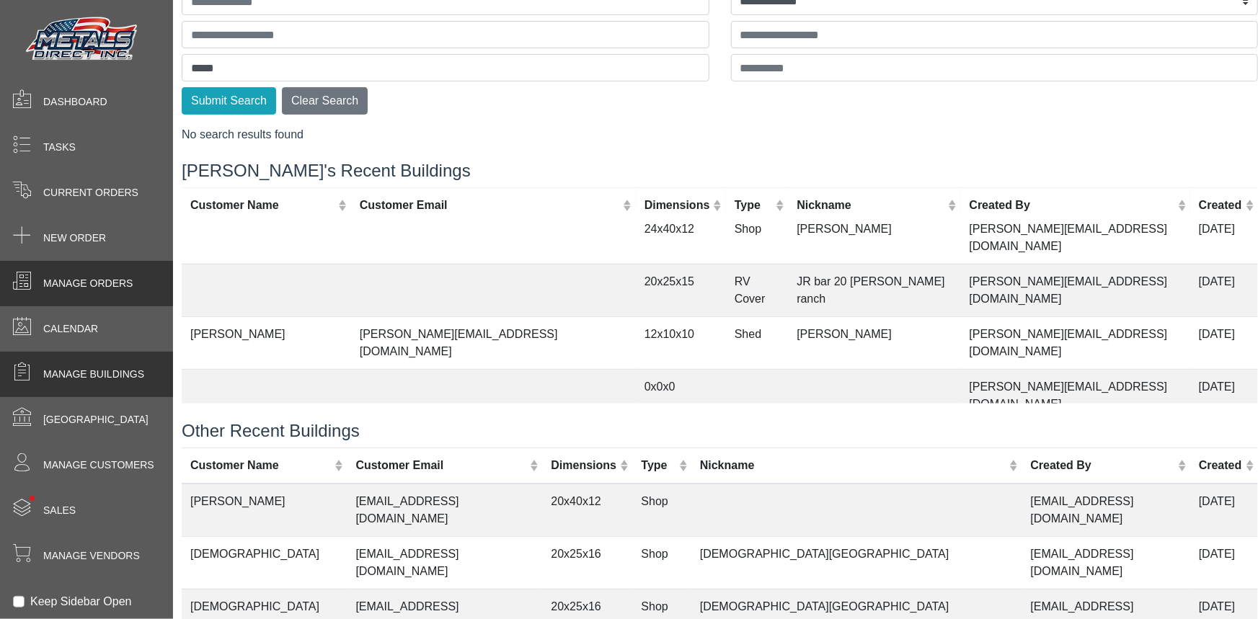 This screenshot has width=1258, height=619. Describe the element at coordinates (229, 101) in the screenshot. I see `button: Submit Search` at that location.